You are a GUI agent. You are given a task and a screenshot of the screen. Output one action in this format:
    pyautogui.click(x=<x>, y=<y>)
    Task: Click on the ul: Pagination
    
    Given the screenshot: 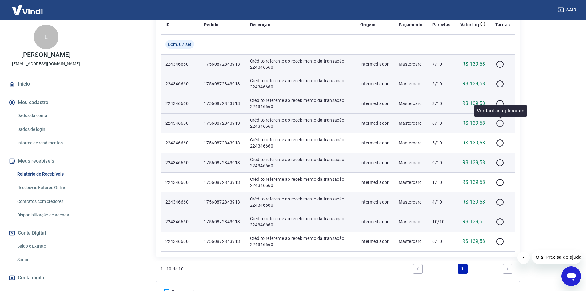 What is the action you would take?
    pyautogui.click(x=463, y=269)
    